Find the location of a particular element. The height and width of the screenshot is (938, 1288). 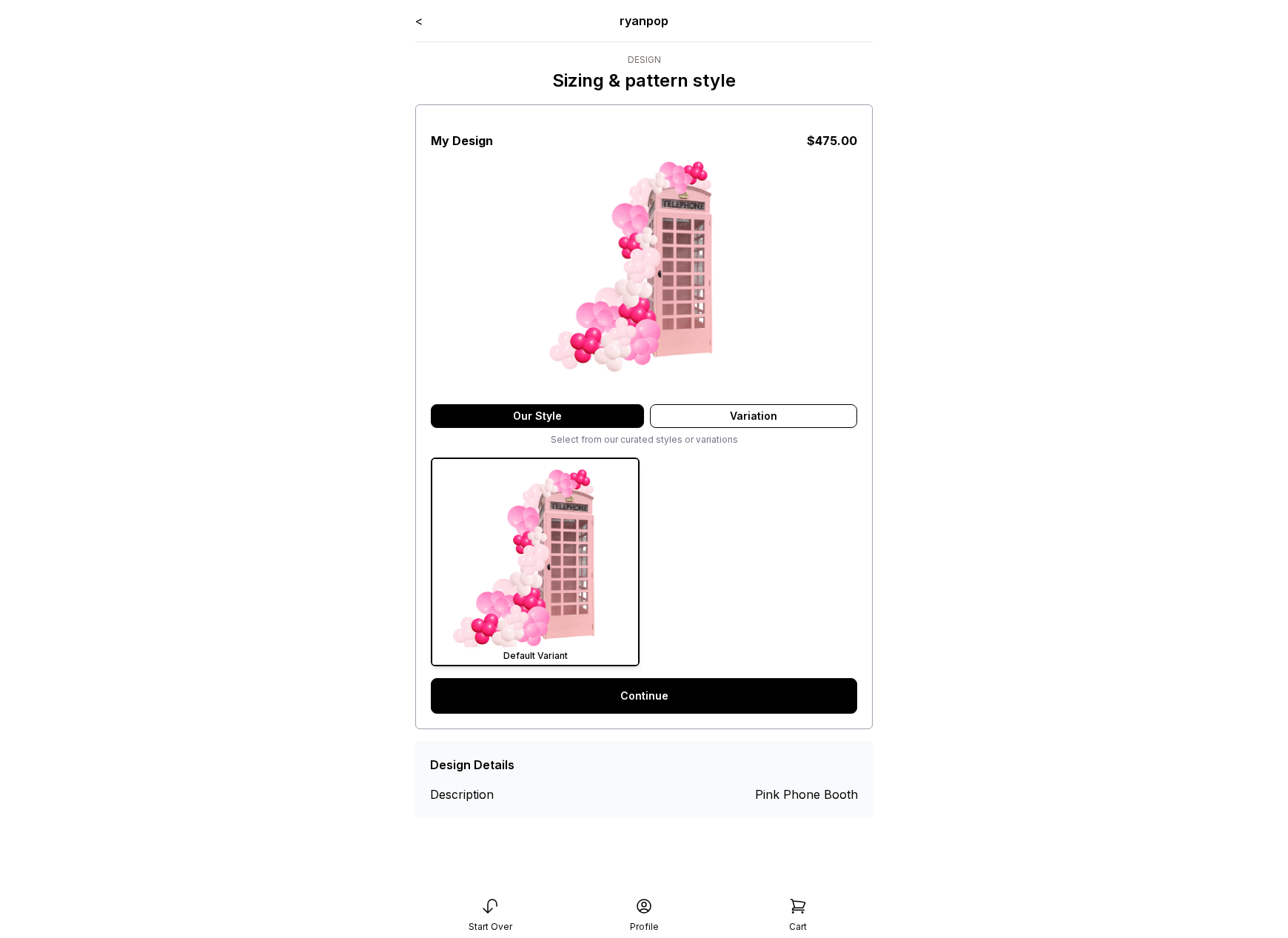

div: Our Style is located at coordinates (537, 416).